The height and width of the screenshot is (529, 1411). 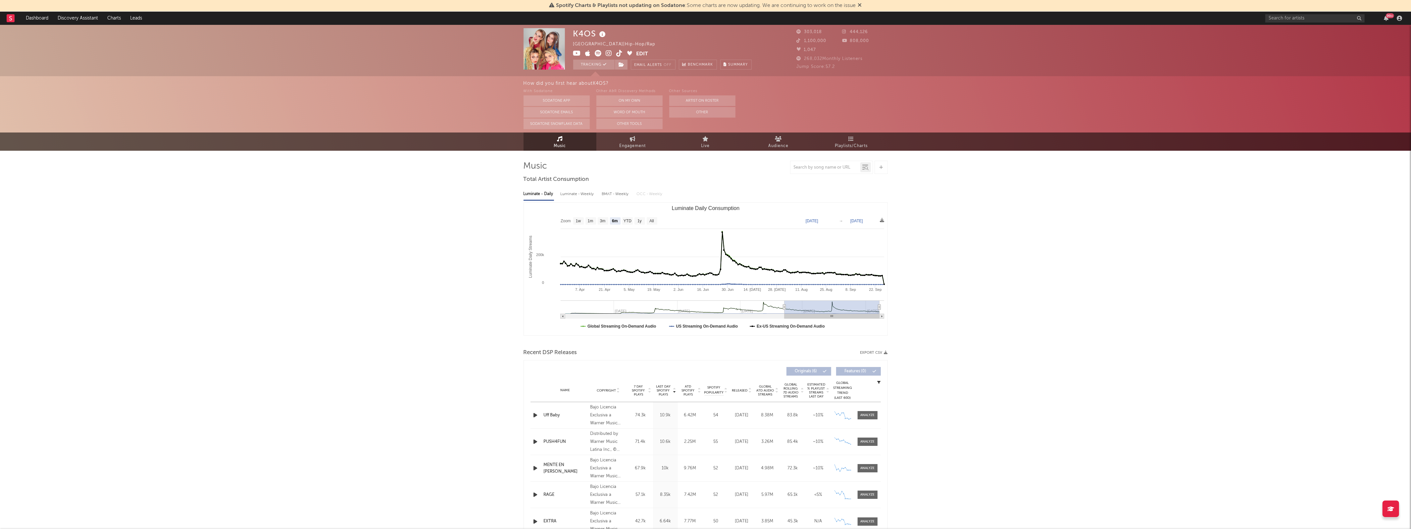 I want to click on div: Bajo Licencia Exclusiva a Warner Music Argentina S.A., © 2025 Grand Move Records Argentina S.A., so click(x=608, y=415).